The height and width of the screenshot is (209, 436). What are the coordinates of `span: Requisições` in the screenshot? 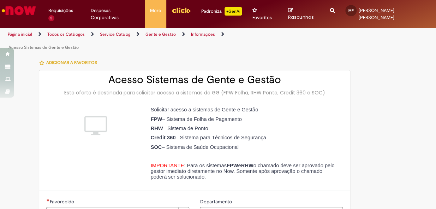 It's located at (61, 11).